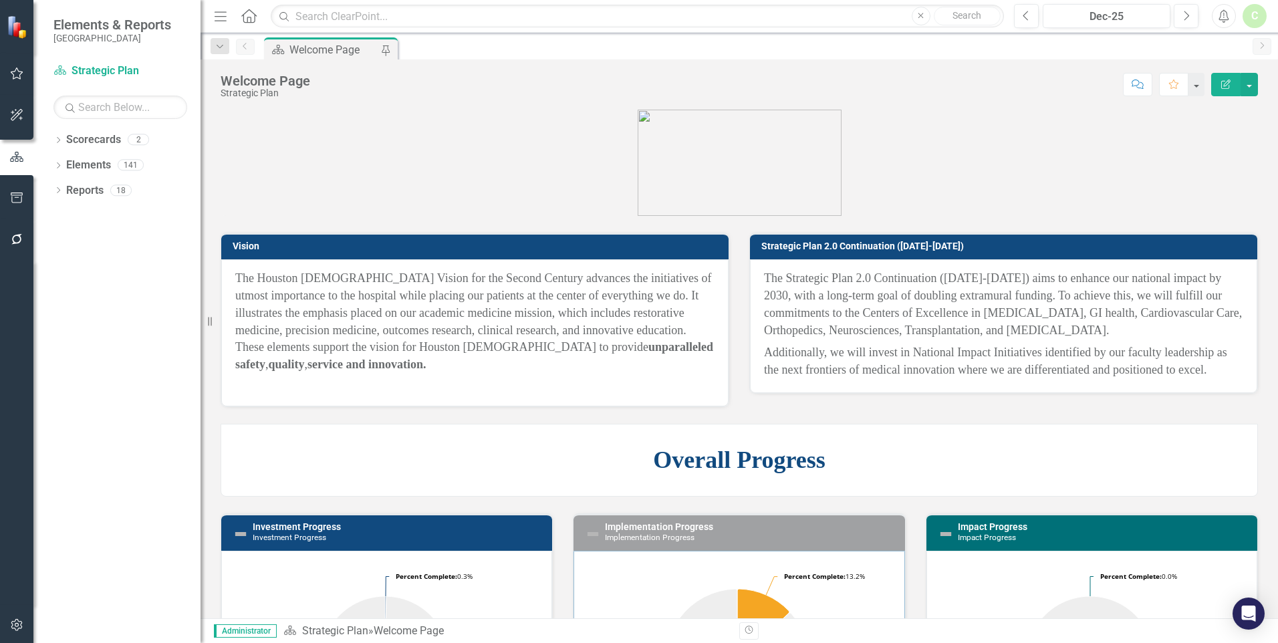 This screenshot has width=1278, height=643. What do you see at coordinates (138, 140) in the screenshot?
I see `div: 2` at bounding box center [138, 140].